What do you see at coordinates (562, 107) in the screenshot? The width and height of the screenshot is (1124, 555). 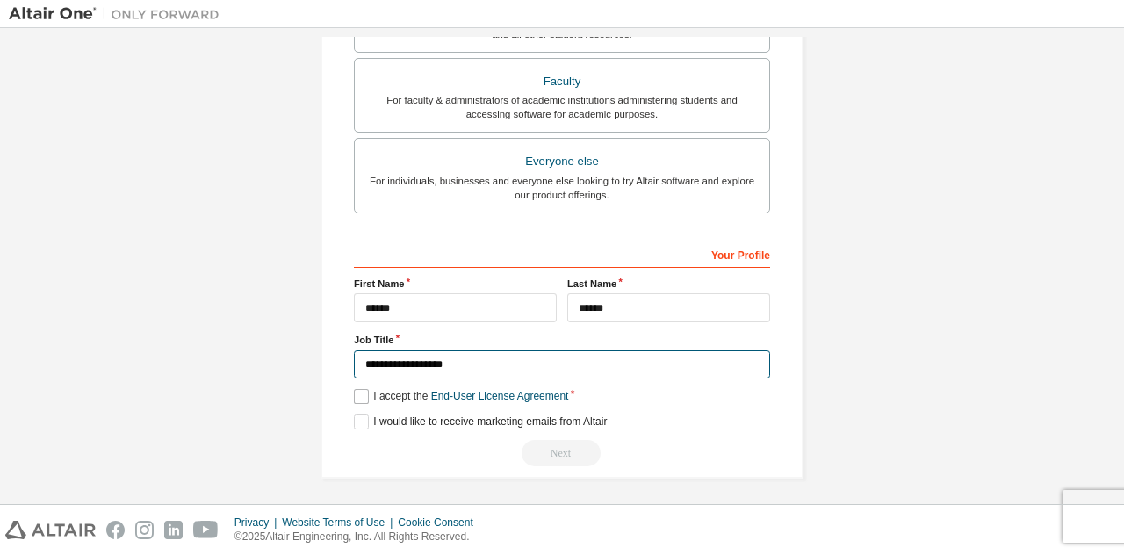 I see `div: For faculty & administrators of academic institutions administering students and accessing softwa...` at bounding box center [562, 107].